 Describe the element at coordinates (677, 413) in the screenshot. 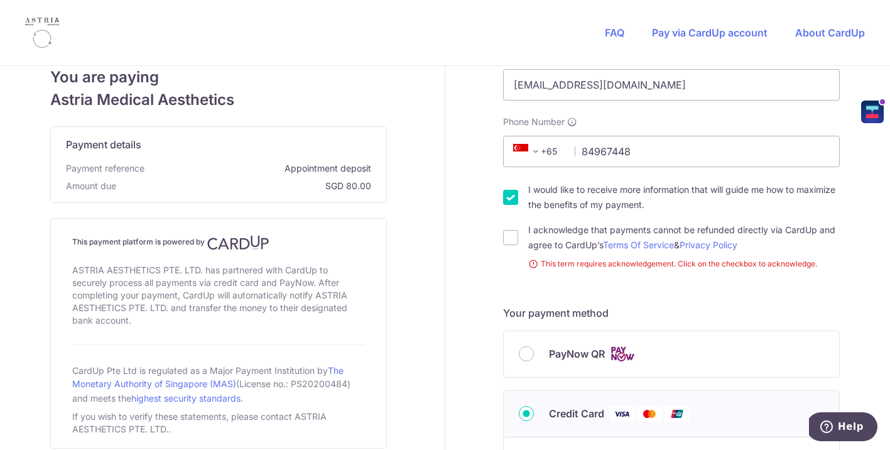

I see `img: Union Pay` at that location.